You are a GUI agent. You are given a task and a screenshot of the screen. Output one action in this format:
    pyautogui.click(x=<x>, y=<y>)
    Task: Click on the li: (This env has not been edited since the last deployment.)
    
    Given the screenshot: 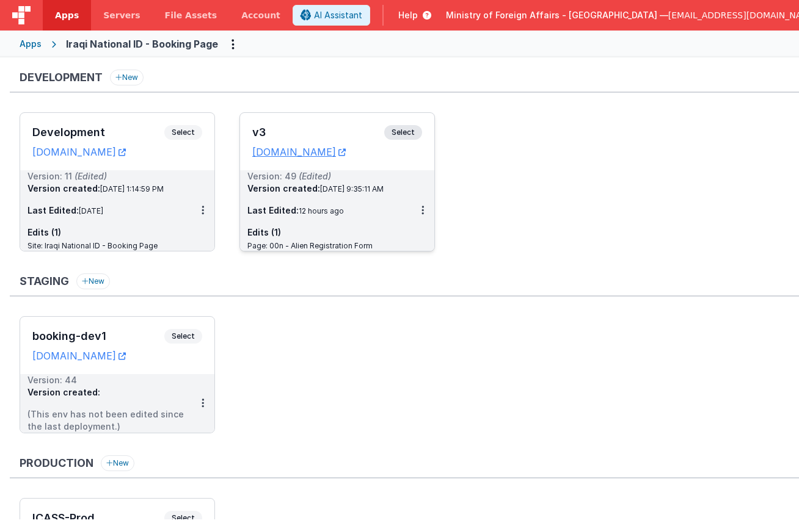 What is the action you would take?
    pyautogui.click(x=109, y=421)
    